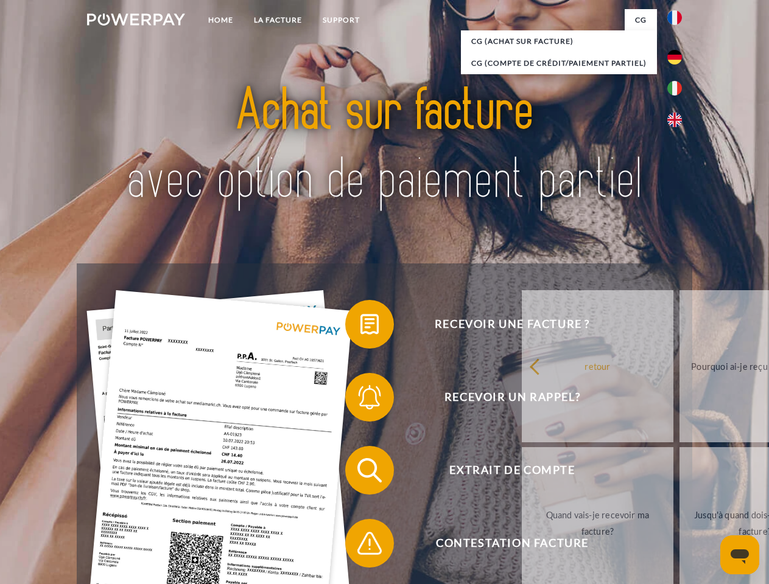 The width and height of the screenshot is (769, 584). What do you see at coordinates (503, 324) in the screenshot?
I see `button: Recevoir une facture ?` at bounding box center [503, 324].